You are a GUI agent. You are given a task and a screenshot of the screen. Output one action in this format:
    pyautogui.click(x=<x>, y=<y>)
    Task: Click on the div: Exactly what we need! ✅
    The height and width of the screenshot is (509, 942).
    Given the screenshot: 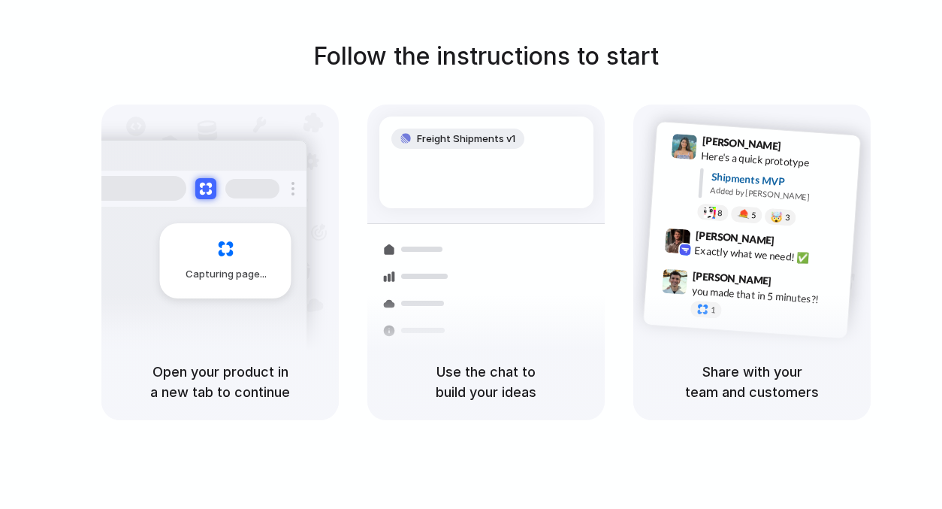 What is the action you would take?
    pyautogui.click(x=769, y=255)
    